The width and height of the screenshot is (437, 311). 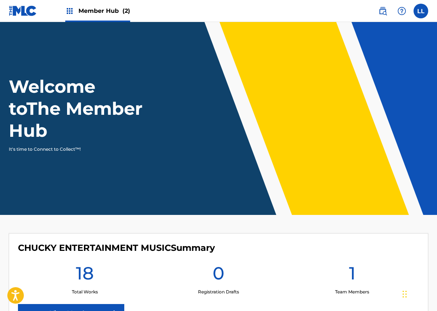 What do you see at coordinates (383, 11) in the screenshot?
I see `a: Public Search` at bounding box center [383, 11].